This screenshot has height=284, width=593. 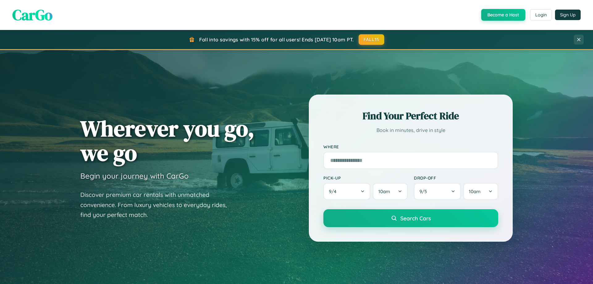 I want to click on p: Book in minutes, drive in style, so click(x=411, y=130).